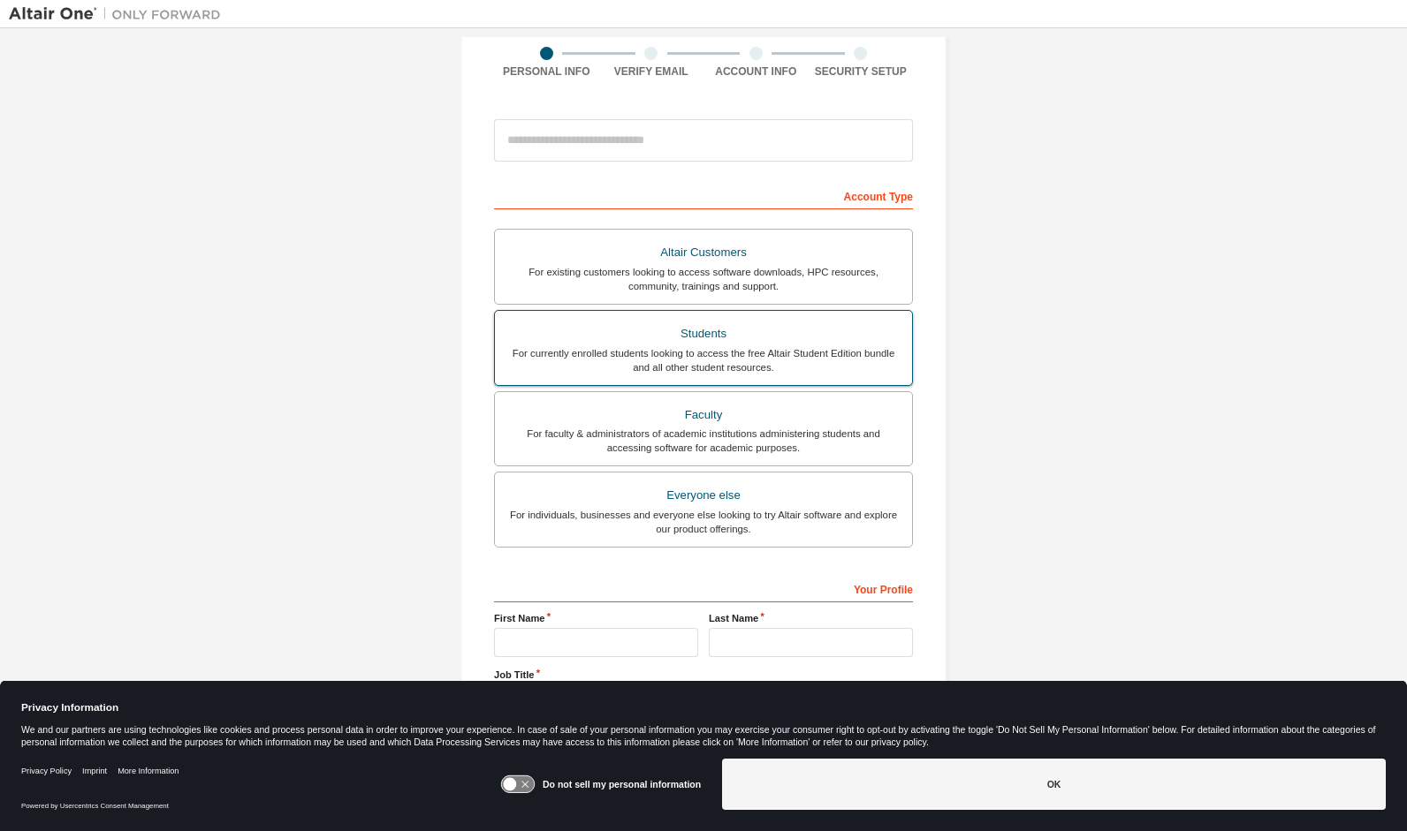 The image size is (1407, 831). Describe the element at coordinates (703, 675) in the screenshot. I see `label: Job Title` at that location.